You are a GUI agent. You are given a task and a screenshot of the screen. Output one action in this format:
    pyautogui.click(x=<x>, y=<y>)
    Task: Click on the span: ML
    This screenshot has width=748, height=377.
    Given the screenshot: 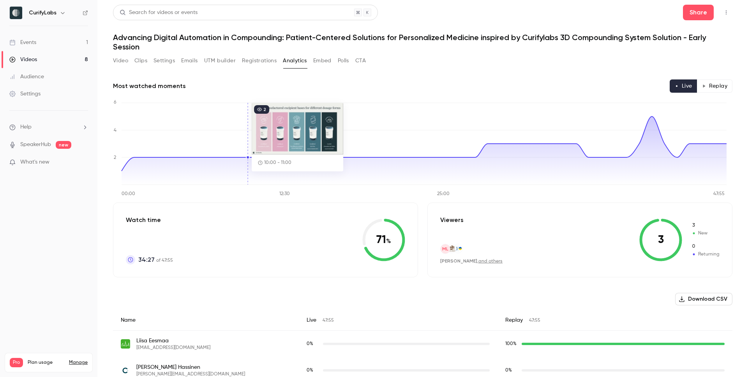 What is the action you would take?
    pyautogui.click(x=445, y=249)
    